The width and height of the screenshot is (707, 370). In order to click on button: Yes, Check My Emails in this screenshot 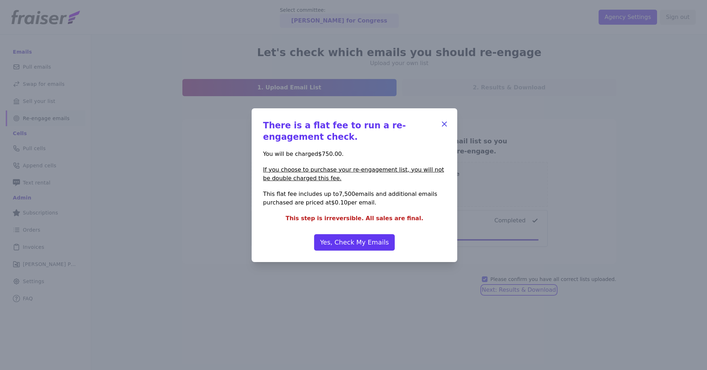, I will do `click(355, 242)`.